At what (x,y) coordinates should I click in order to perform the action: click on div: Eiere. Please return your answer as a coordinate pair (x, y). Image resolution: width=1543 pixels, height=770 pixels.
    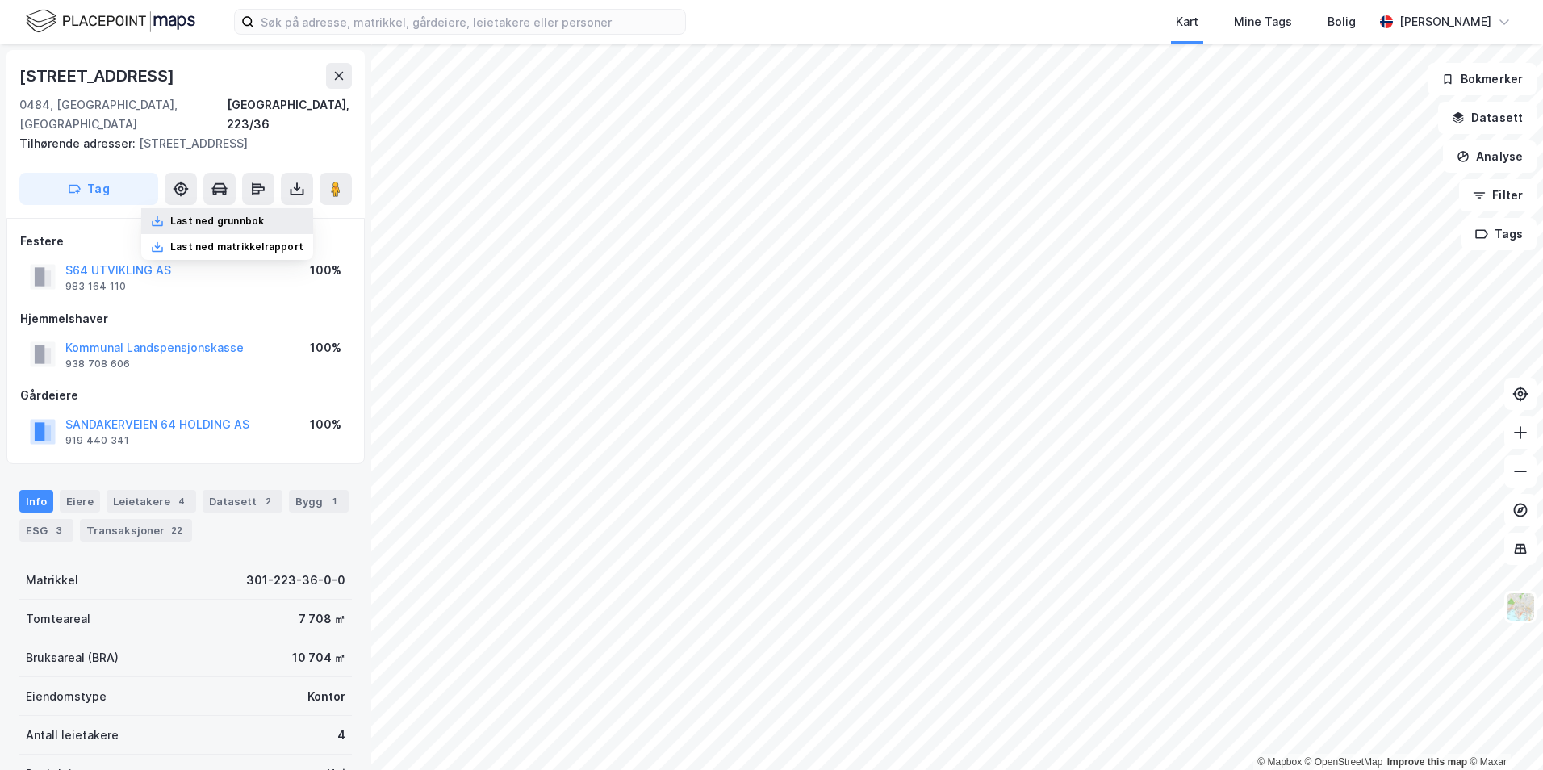
    Looking at the image, I should click on (80, 501).